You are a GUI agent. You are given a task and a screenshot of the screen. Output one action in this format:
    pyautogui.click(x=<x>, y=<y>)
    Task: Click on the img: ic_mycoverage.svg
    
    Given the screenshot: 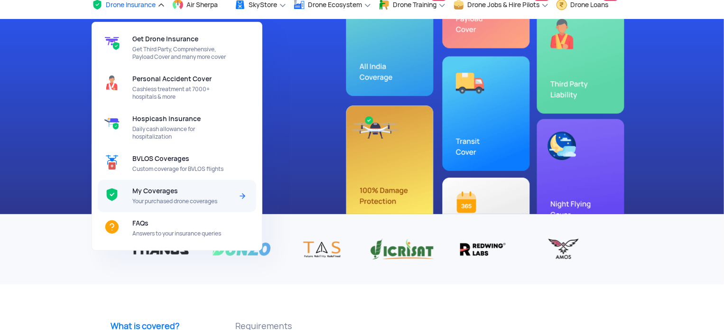 What is the action you would take?
    pyautogui.click(x=112, y=195)
    